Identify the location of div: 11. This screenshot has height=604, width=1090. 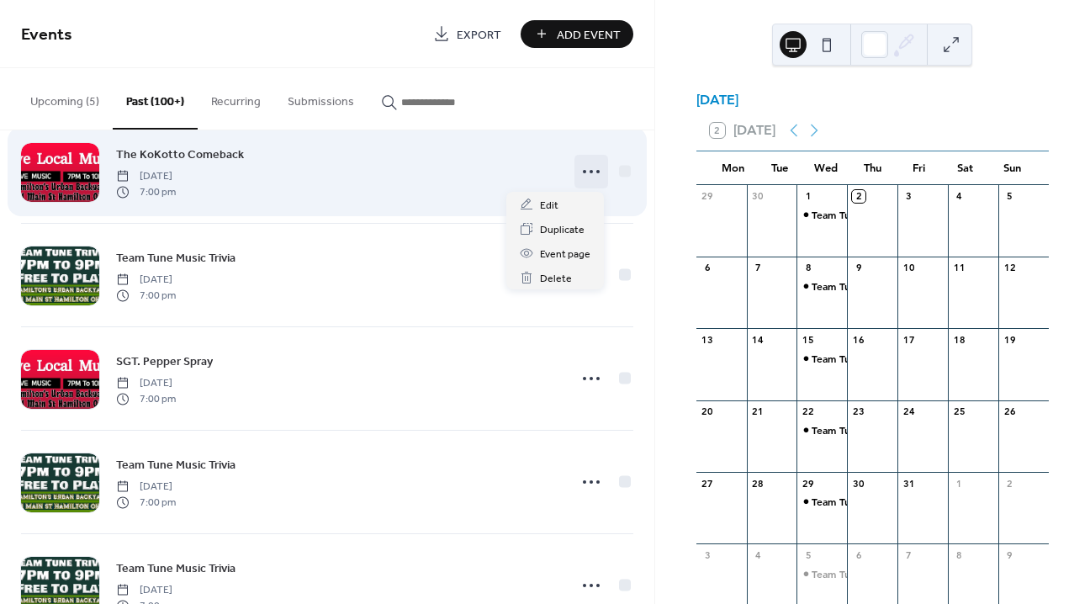
(959, 268).